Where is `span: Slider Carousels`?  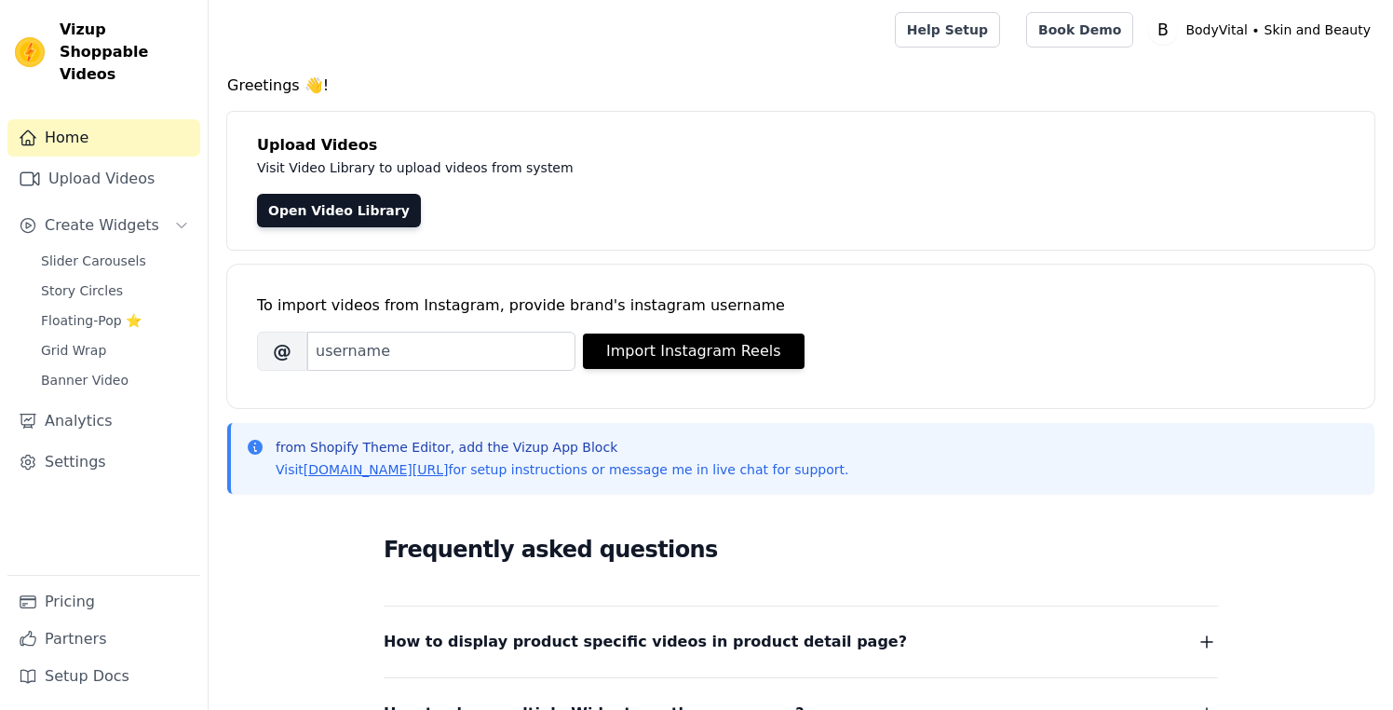 span: Slider Carousels is located at coordinates (93, 261).